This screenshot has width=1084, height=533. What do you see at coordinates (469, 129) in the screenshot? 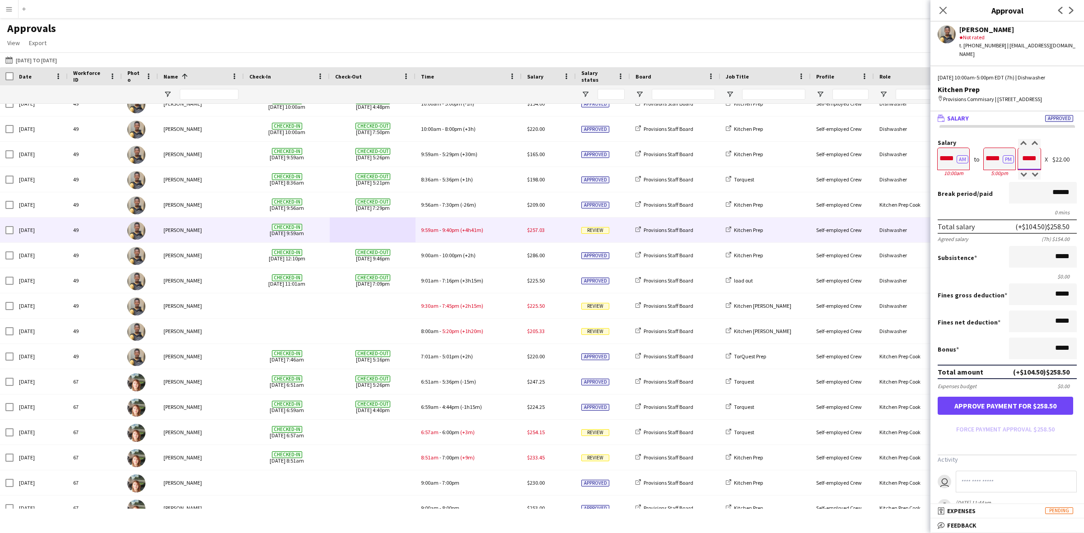
I see `span: (+3h)` at bounding box center [469, 129].